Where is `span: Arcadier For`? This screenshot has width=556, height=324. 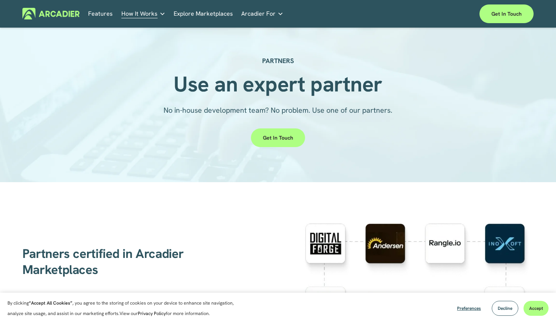 span: Arcadier For is located at coordinates (258, 14).